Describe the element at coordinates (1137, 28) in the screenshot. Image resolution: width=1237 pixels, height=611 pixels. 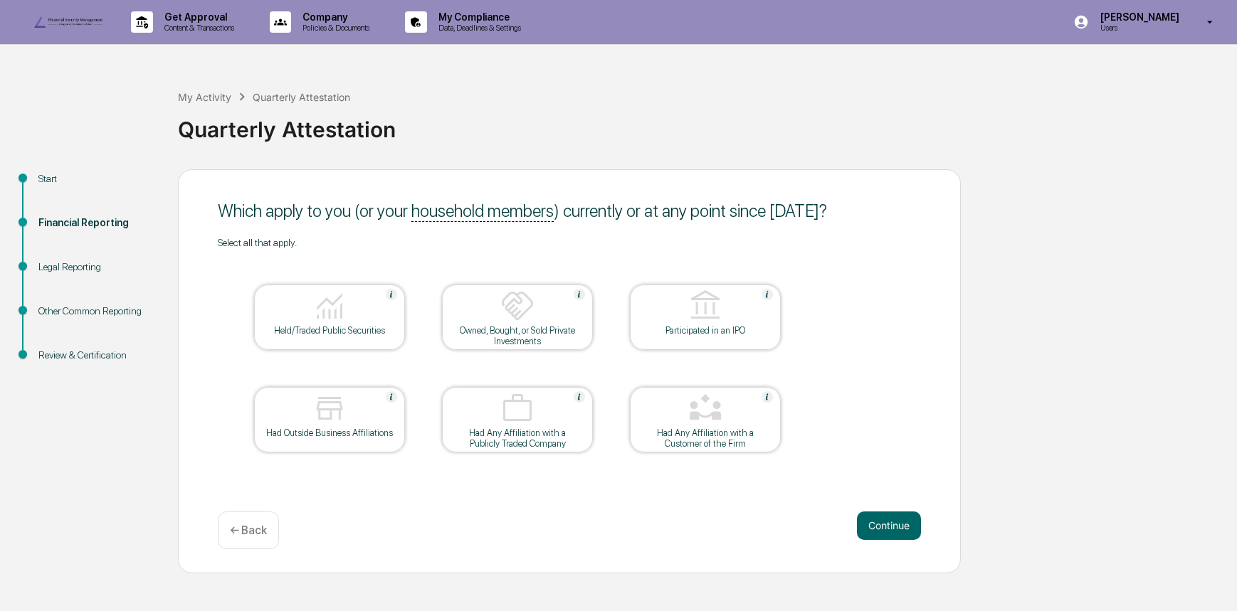
I see `p: Users` at that location.